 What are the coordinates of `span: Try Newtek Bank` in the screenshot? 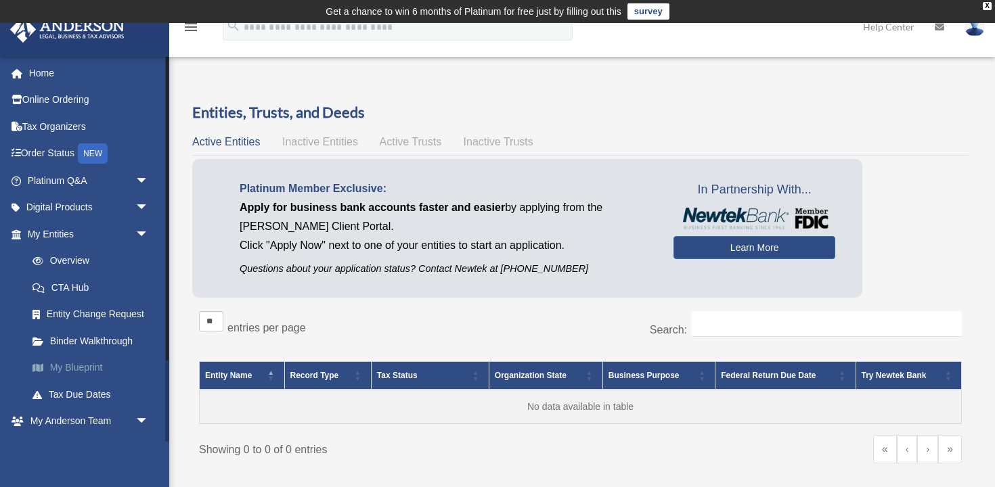 It's located at (901, 376).